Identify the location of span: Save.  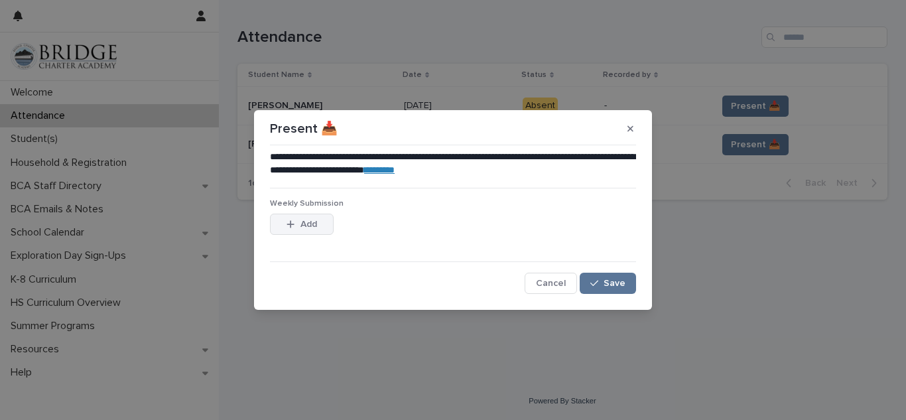
(614, 283).